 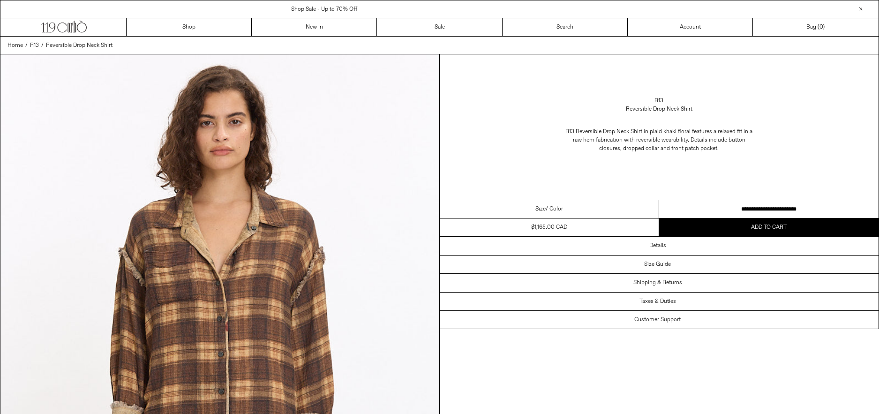 I want to click on span: 0, so click(x=821, y=27).